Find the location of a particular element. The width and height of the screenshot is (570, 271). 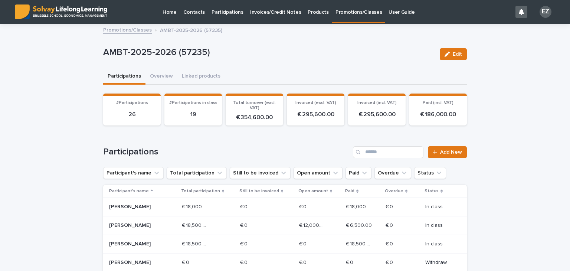

button: Total participation is located at coordinates (197, 173).